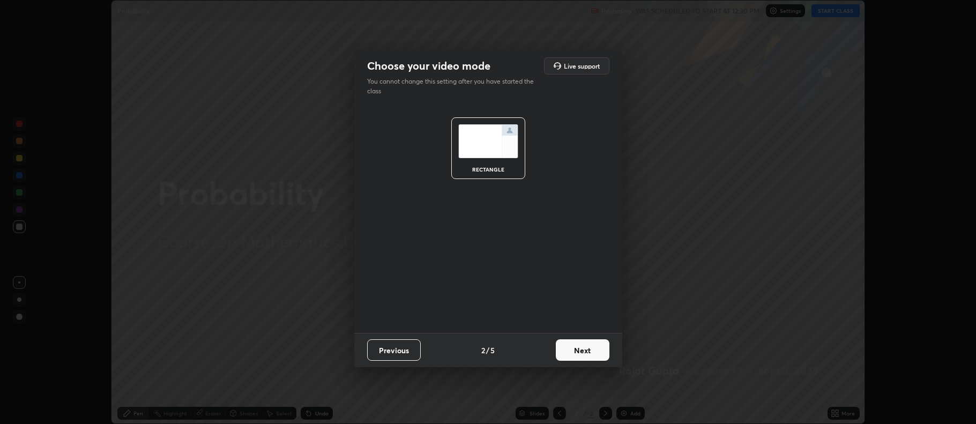 The height and width of the screenshot is (424, 976). What do you see at coordinates (582, 350) in the screenshot?
I see `button: Next` at bounding box center [582, 350].